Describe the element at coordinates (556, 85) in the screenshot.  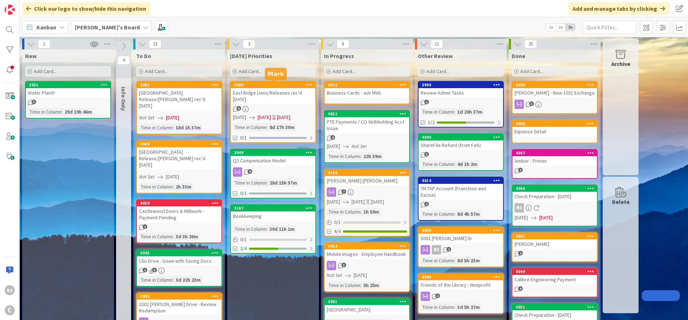
I see `div: 4000` at that location.